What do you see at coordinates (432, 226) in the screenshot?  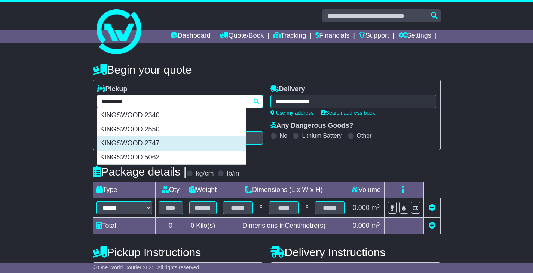 I see `a: Add new item` at bounding box center [432, 226].